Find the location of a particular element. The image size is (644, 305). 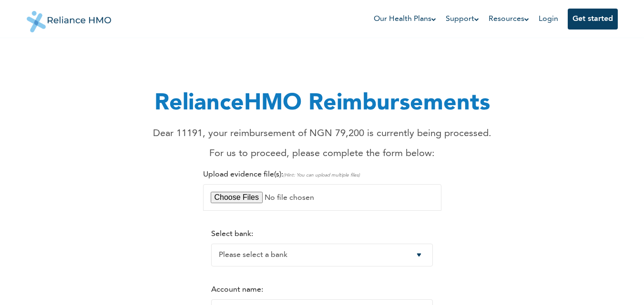

button: Get started is located at coordinates (592, 19).